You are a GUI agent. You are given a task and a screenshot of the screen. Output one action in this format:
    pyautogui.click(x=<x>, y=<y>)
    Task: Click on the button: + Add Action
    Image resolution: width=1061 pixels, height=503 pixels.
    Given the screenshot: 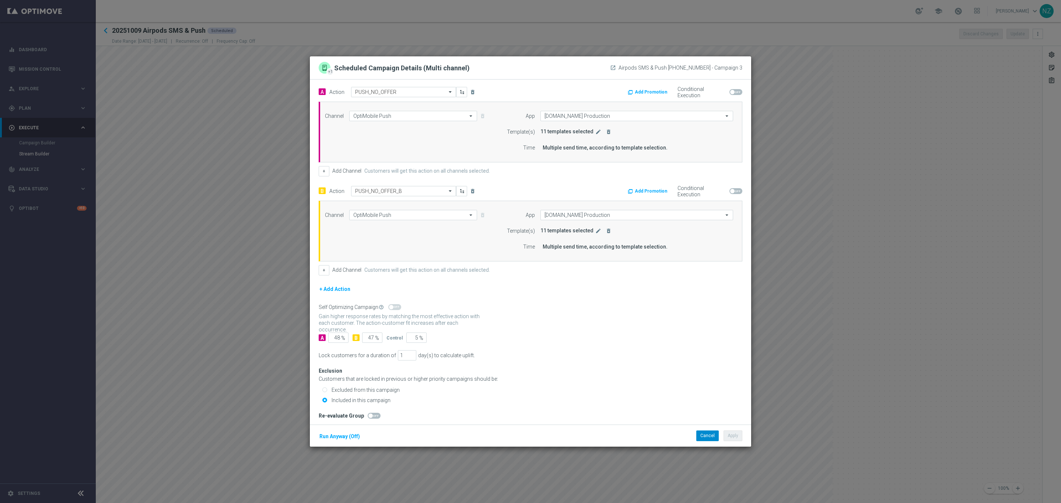 What is the action you would take?
    pyautogui.click(x=335, y=289)
    